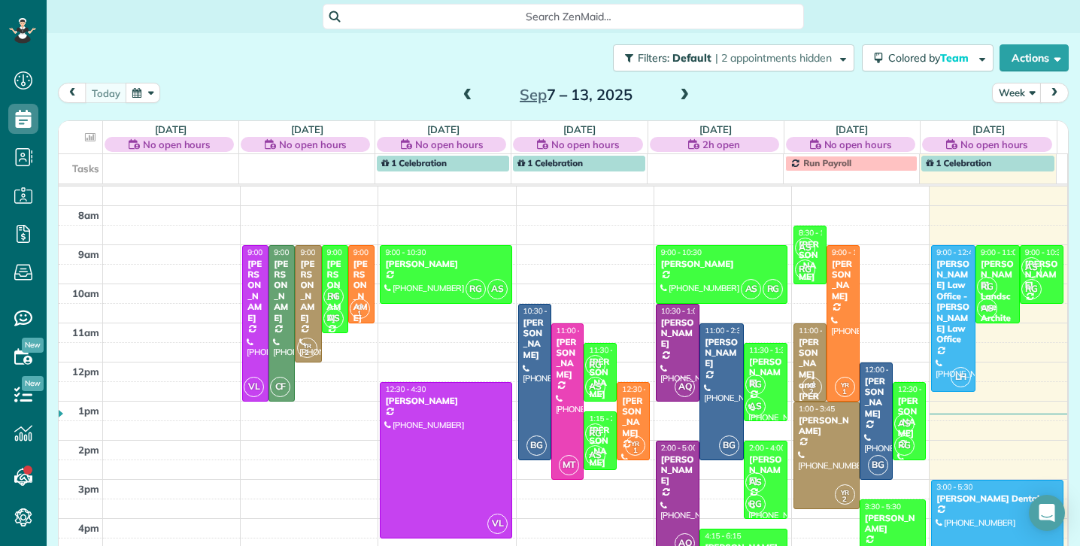  I want to click on span: 1pm, so click(89, 411).